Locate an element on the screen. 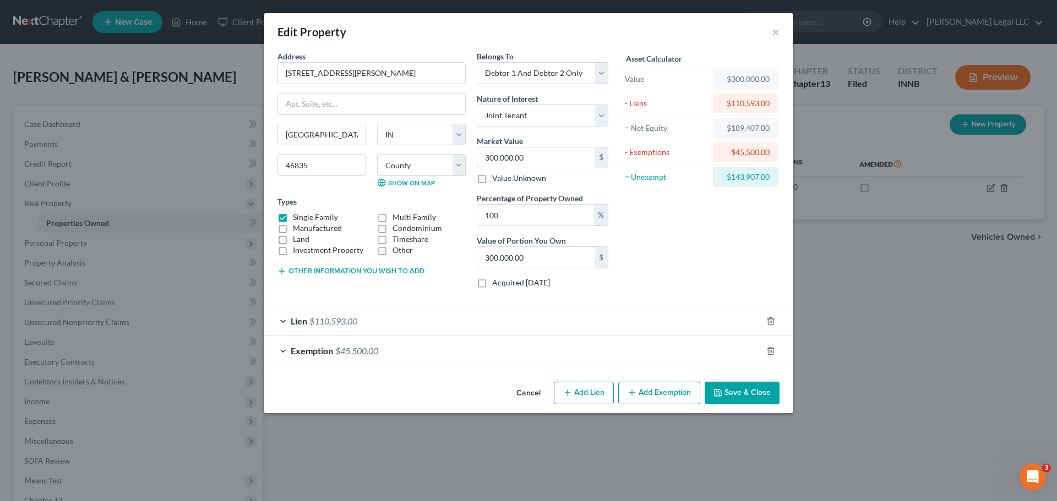  div: - Liens is located at coordinates (666, 103).